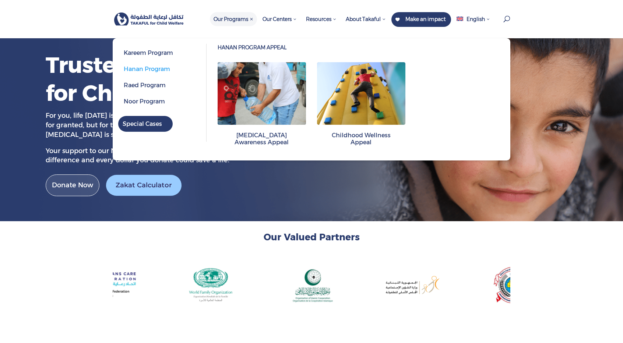 The image size is (623, 343). What do you see at coordinates (279, 19) in the screenshot?
I see `span: Our Centers` at bounding box center [279, 19].